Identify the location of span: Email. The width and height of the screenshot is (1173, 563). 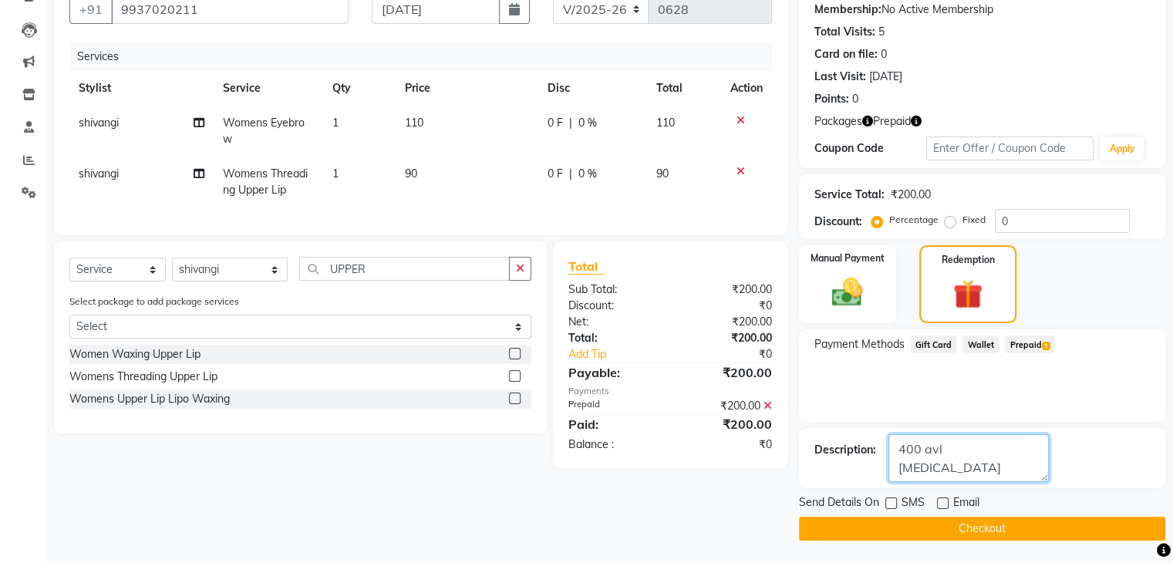
(966, 504).